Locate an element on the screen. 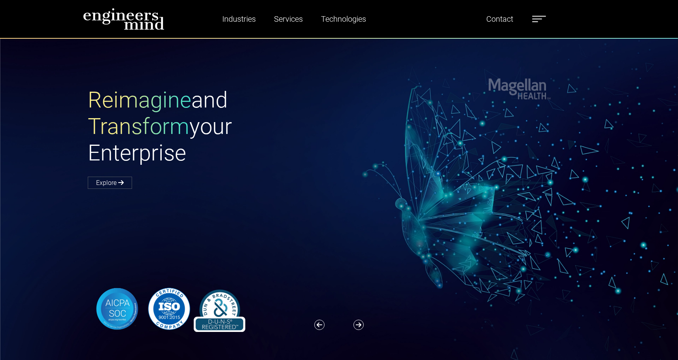 This screenshot has height=360, width=678. span: Transform is located at coordinates (138, 126).